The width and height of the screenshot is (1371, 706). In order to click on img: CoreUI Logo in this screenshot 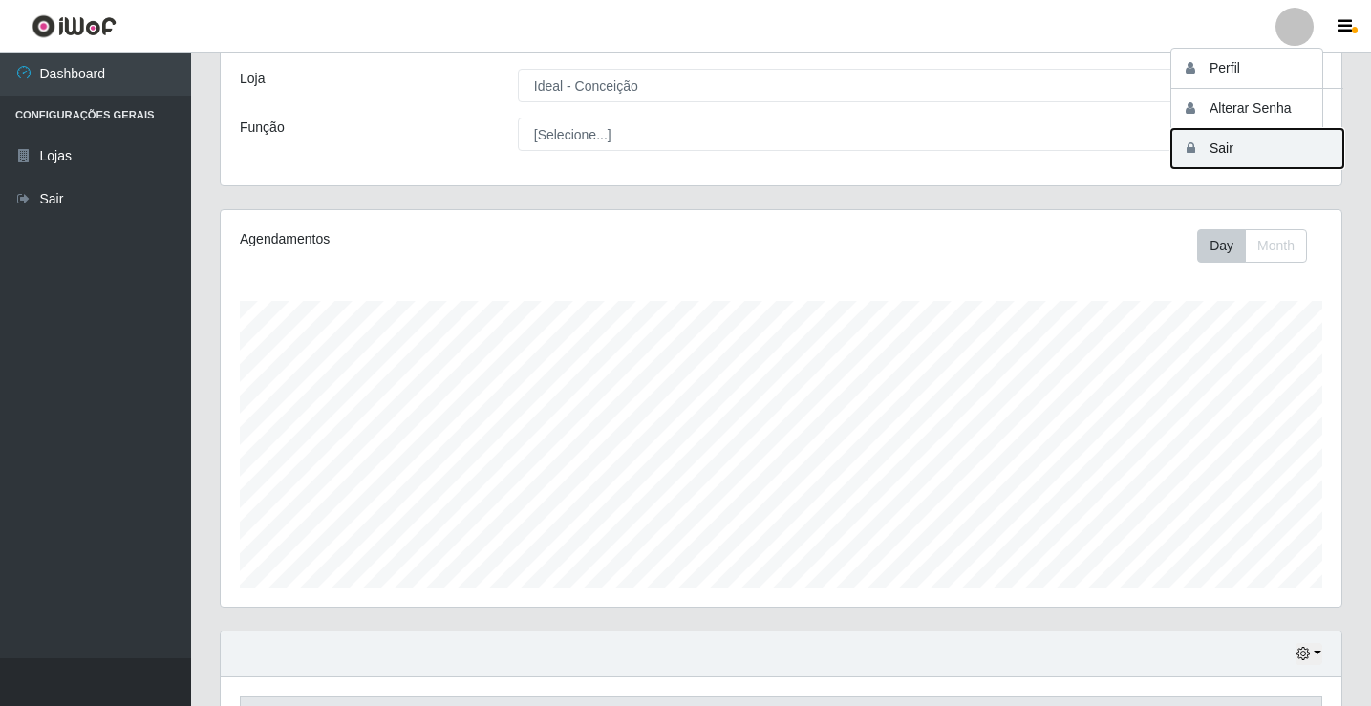, I will do `click(74, 26)`.